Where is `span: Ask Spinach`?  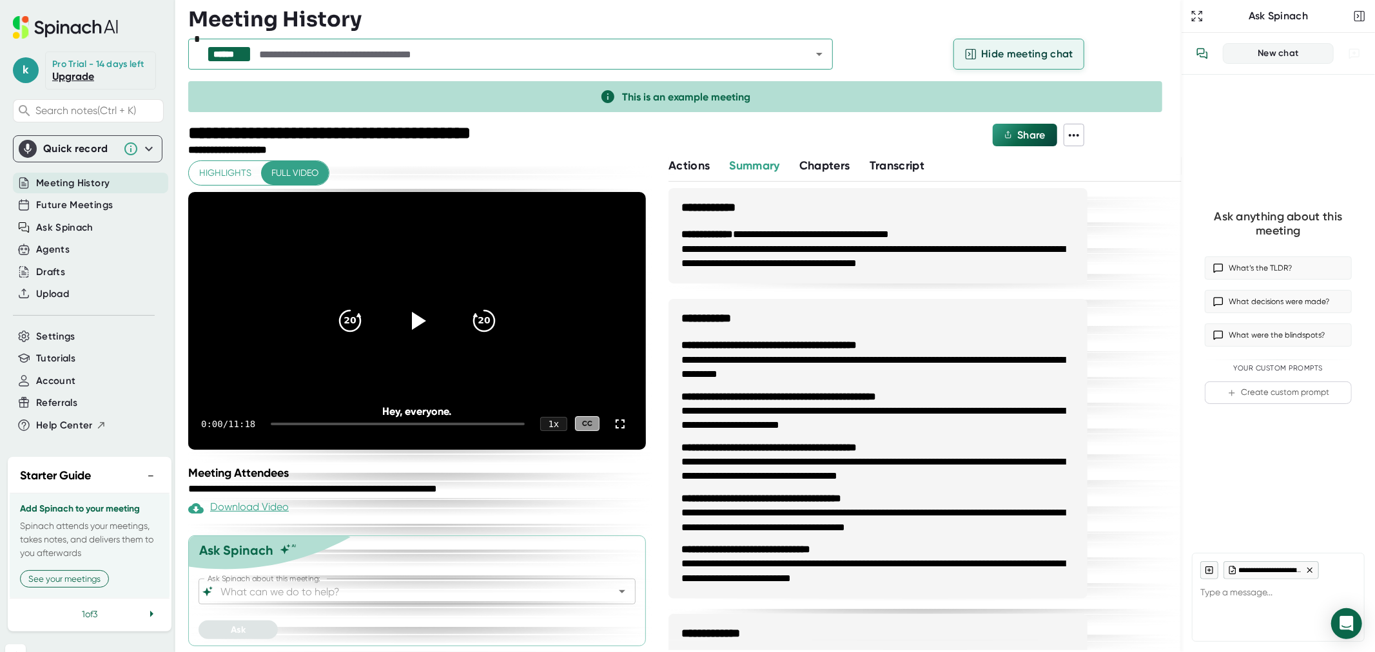 span: Ask Spinach is located at coordinates (64, 228).